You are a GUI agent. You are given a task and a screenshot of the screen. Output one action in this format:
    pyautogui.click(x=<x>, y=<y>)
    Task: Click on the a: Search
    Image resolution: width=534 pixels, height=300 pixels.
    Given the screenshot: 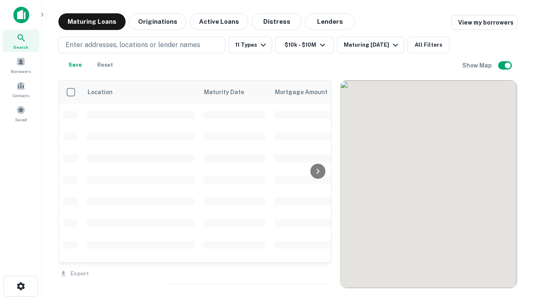 What is the action you would take?
    pyautogui.click(x=21, y=41)
    